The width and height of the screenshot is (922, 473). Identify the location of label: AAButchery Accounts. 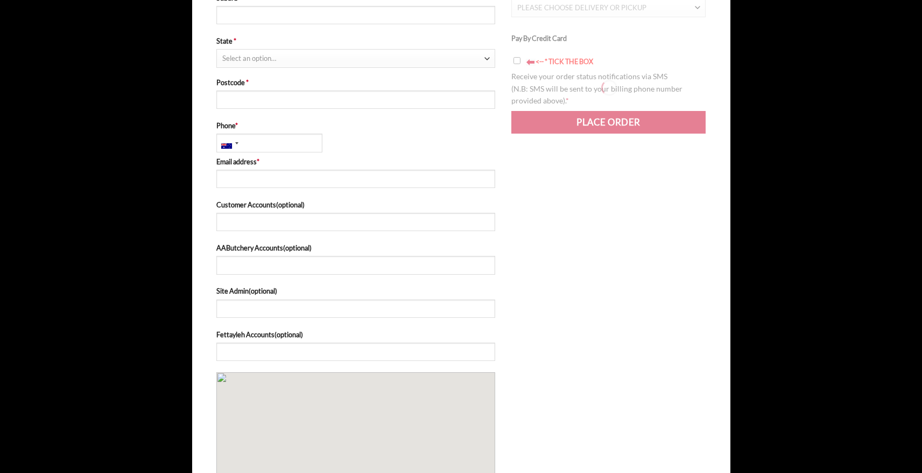
(356, 248).